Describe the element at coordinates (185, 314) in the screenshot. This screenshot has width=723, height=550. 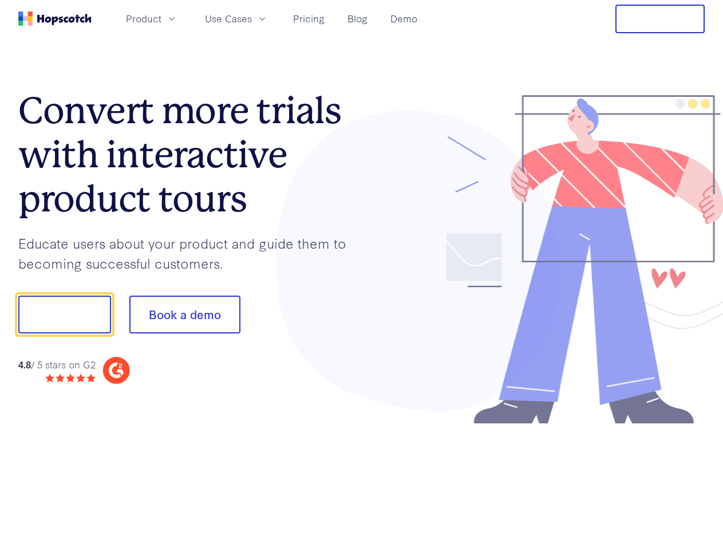
I see `a: Book a demo` at that location.